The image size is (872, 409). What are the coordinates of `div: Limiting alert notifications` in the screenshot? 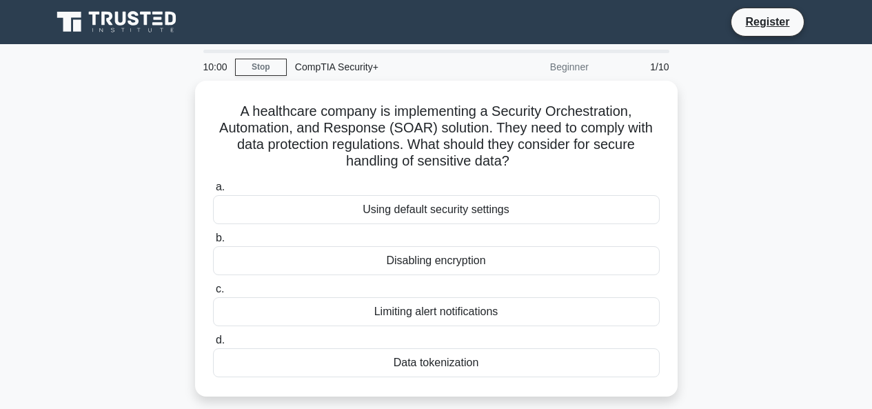 It's located at (436, 311).